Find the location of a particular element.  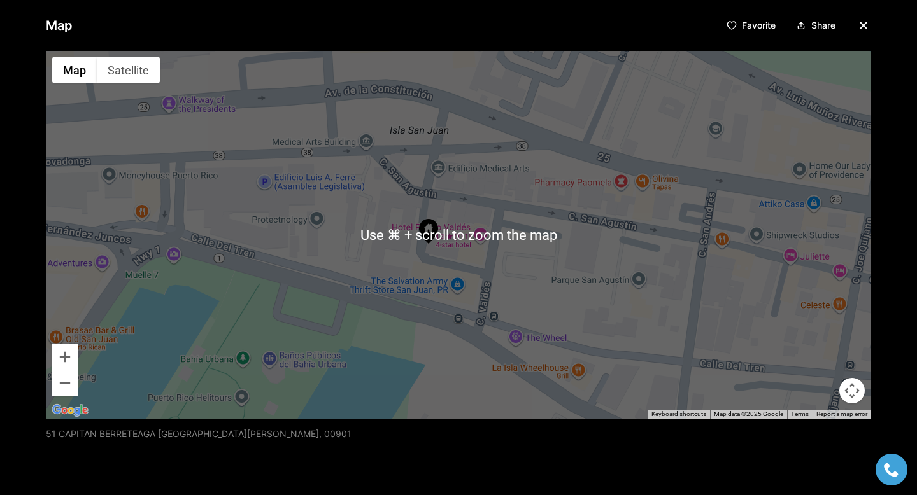

button: Map camera controls is located at coordinates (852, 391).